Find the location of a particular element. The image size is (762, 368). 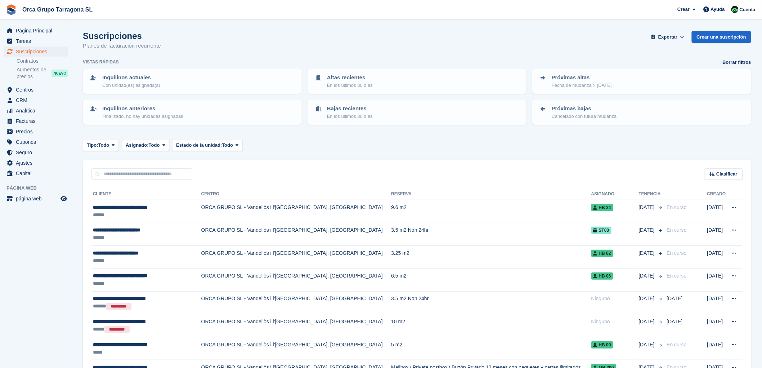

button: Estado de la unidad: Todo is located at coordinates (208, 145).